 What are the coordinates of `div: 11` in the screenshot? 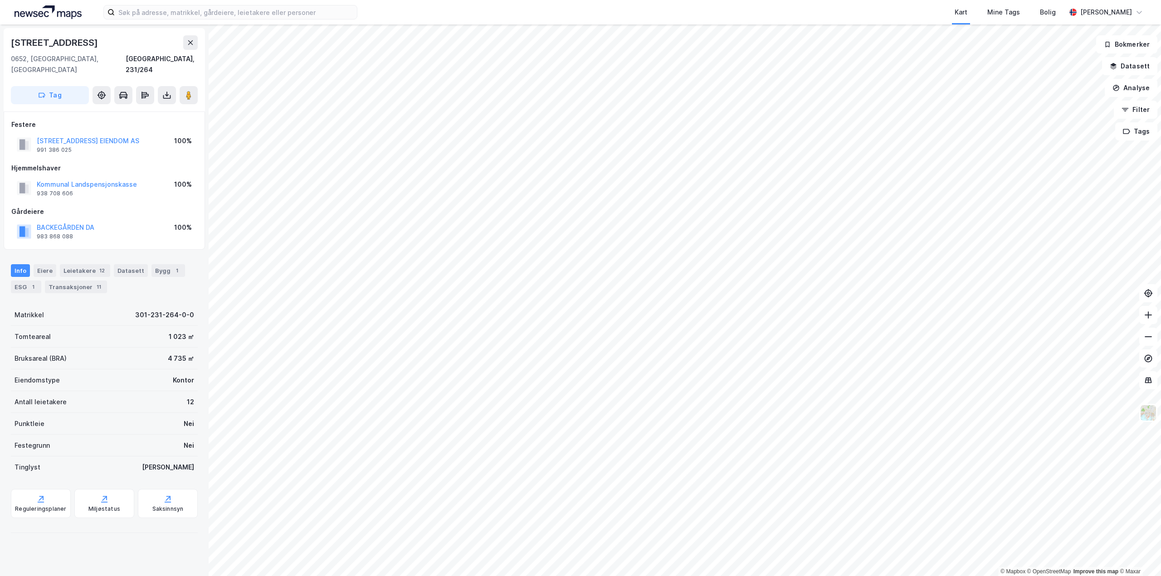 It's located at (99, 287).